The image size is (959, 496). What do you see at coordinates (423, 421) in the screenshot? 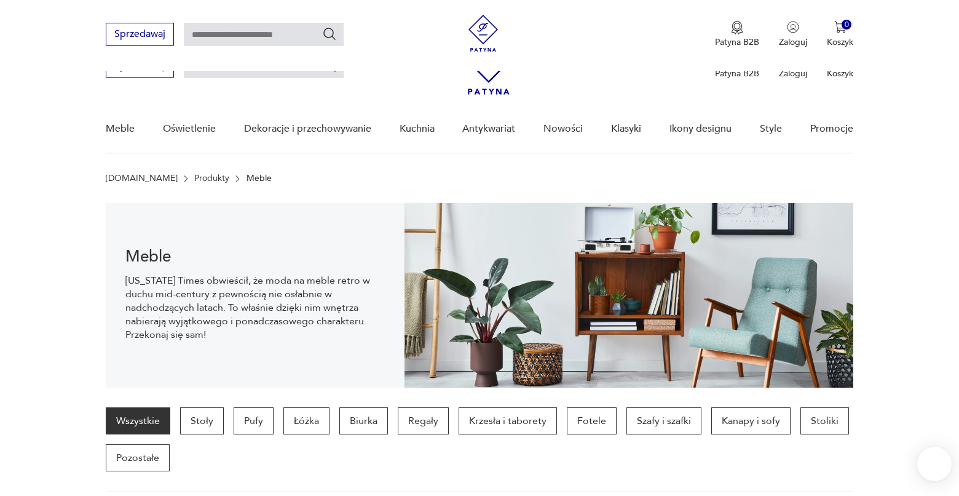
I see `a: Regały` at bounding box center [423, 421].